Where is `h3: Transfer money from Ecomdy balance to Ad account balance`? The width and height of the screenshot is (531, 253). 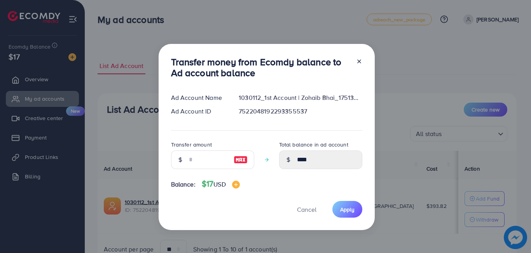 h3: Transfer money from Ecomdy balance to Ad account balance is located at coordinates (260, 68).